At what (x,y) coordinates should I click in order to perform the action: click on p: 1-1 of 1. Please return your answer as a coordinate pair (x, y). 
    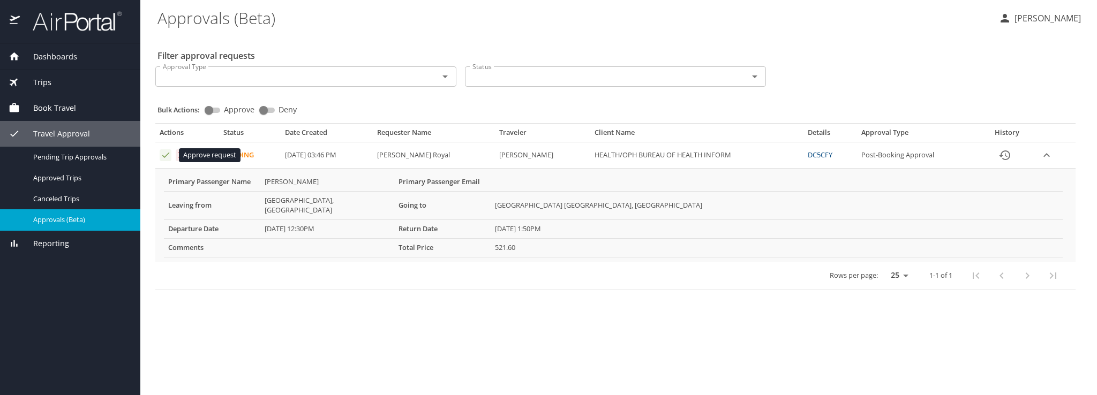
    Looking at the image, I should click on (941, 275).